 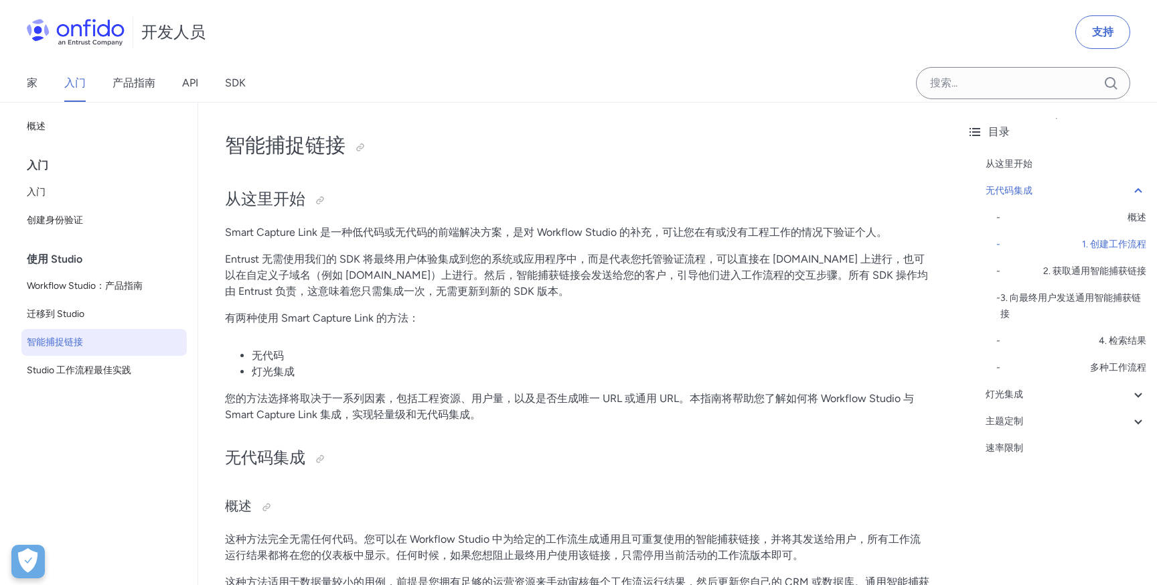 I want to click on font: 1. 创建工作流程, so click(x=1114, y=244).